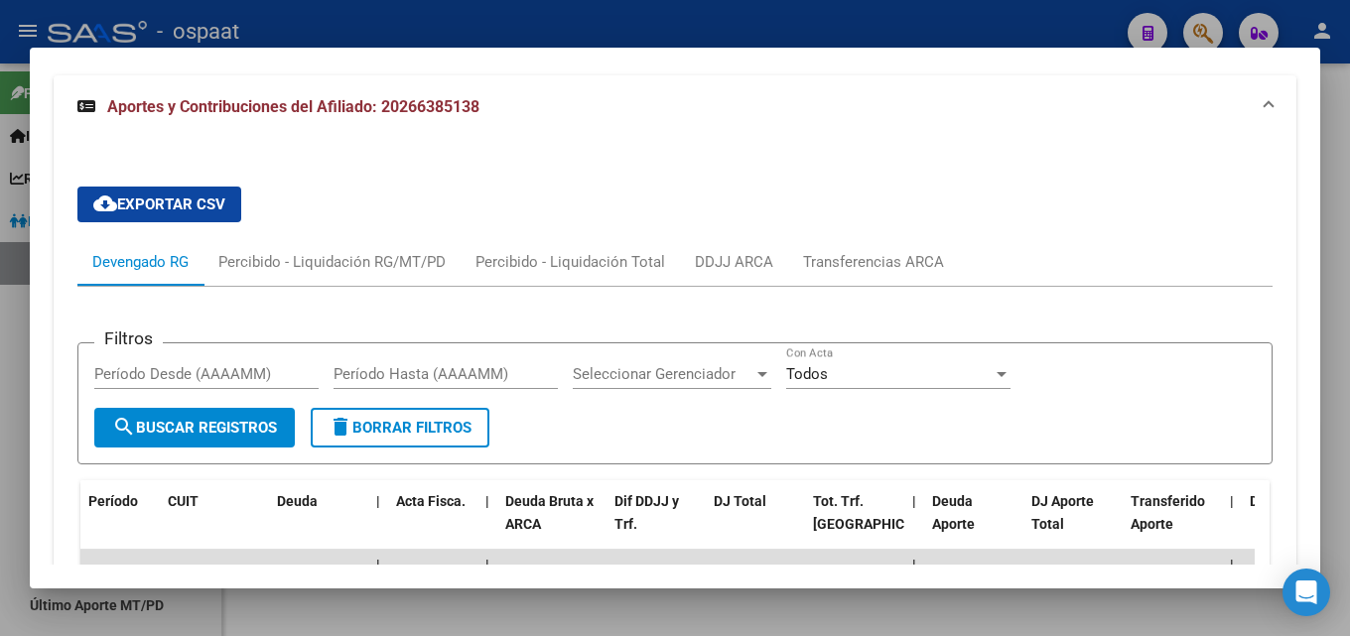 The width and height of the screenshot is (1350, 636). Describe the element at coordinates (1073, 524) in the screenshot. I see `datatable-header-cell: DJ Aporte Total` at that location.